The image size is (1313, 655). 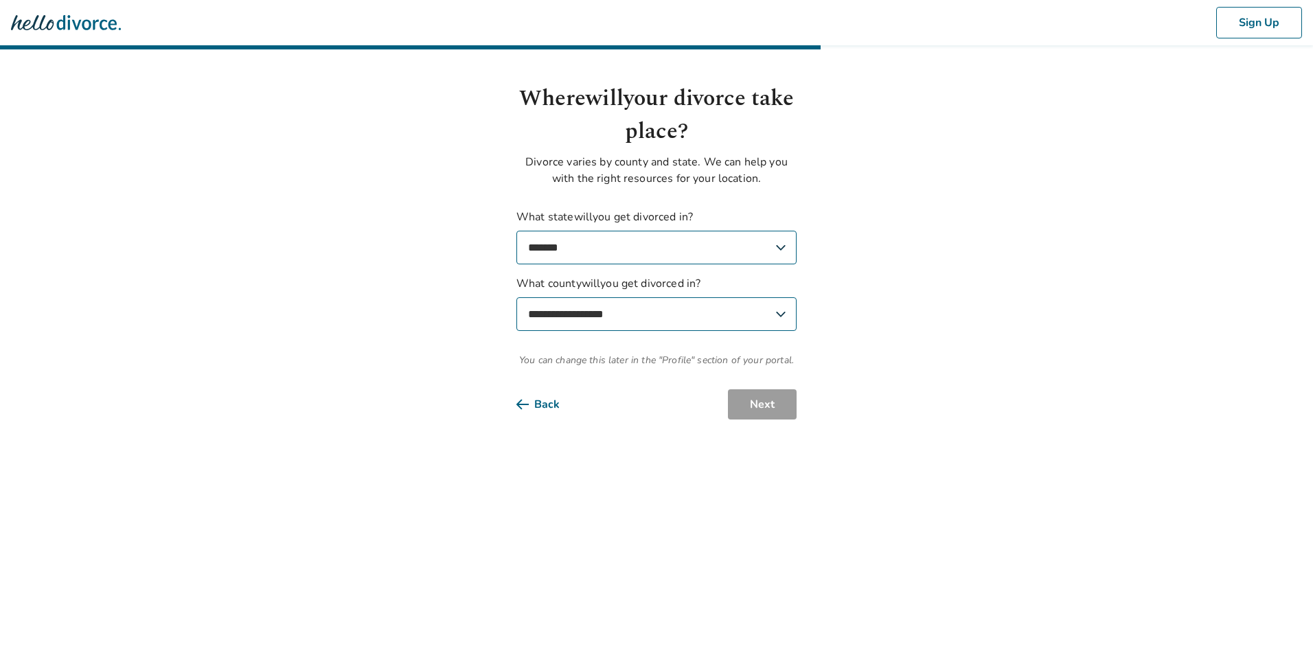 What do you see at coordinates (656, 170) in the screenshot?
I see `p: Divorce varies by county and state. We can help you with the right resources for your location.` at bounding box center [656, 170].